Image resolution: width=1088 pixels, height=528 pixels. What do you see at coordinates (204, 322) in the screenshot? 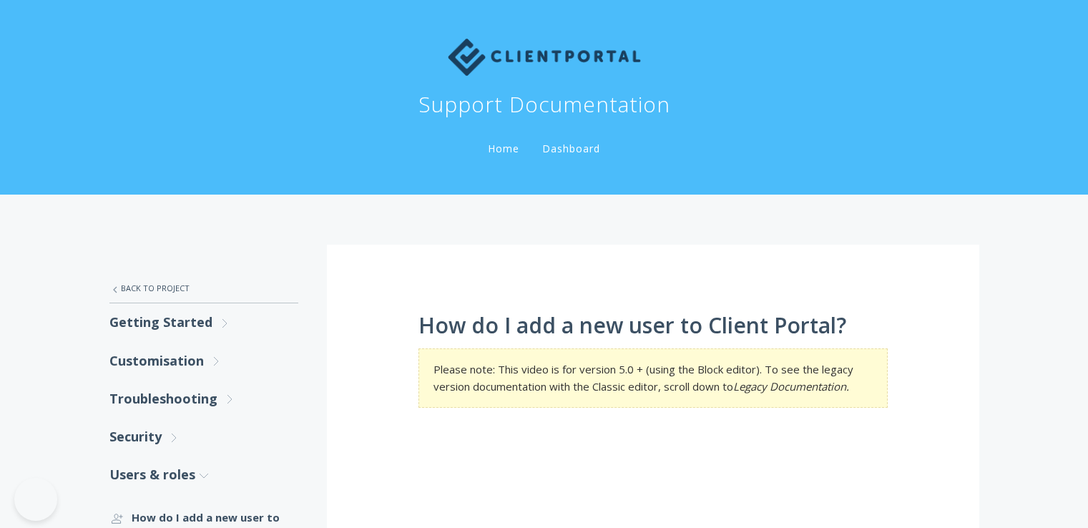
I see `a: Getting Started` at bounding box center [204, 322].